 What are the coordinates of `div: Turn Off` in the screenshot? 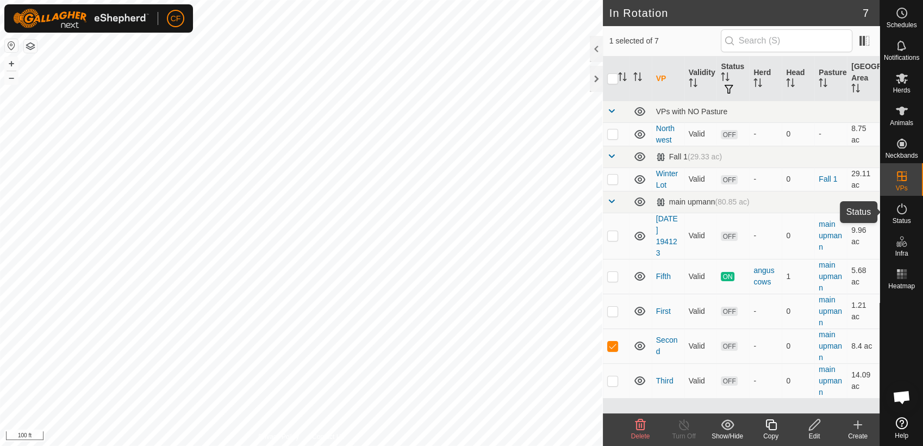 It's located at (684, 436).